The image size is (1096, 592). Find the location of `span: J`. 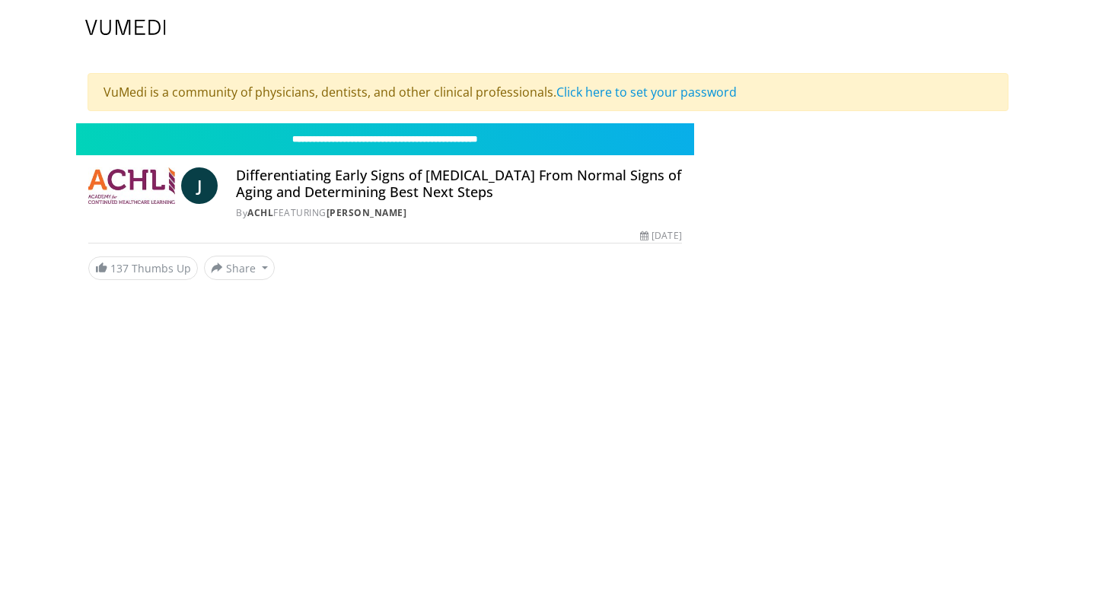

span: J is located at coordinates (199, 186).